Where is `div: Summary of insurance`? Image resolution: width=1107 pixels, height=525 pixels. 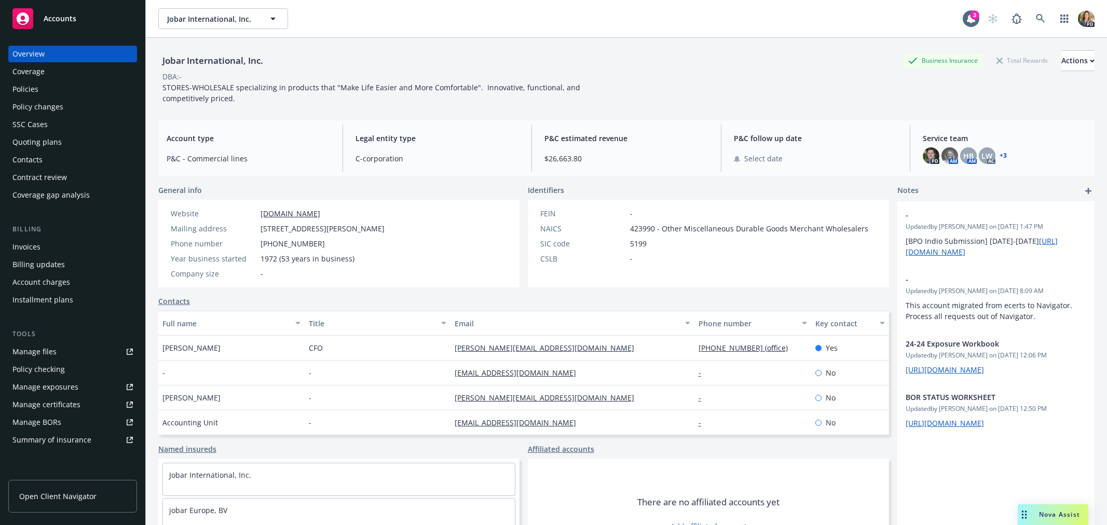 div: Summary of insurance is located at coordinates (52, 440).